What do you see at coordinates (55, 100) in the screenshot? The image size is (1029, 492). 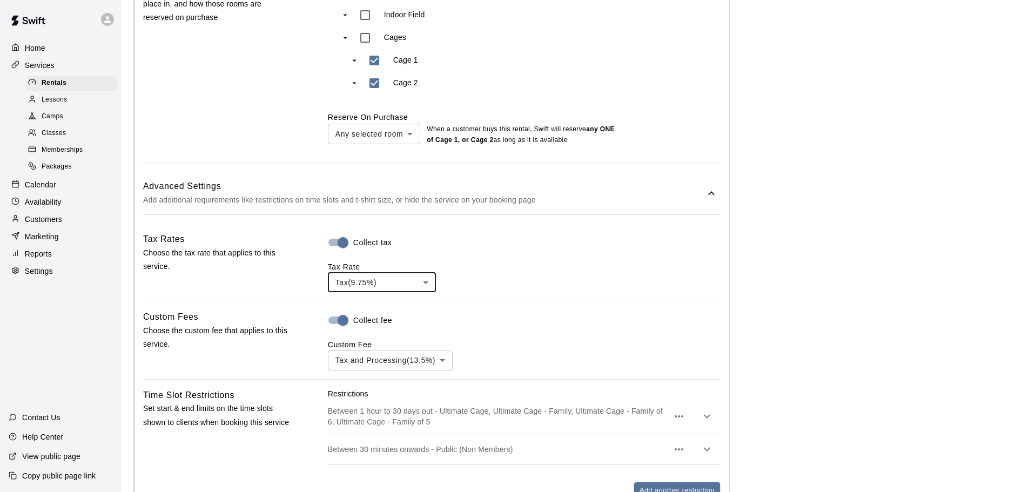 I see `span: Lessons` at bounding box center [55, 100].